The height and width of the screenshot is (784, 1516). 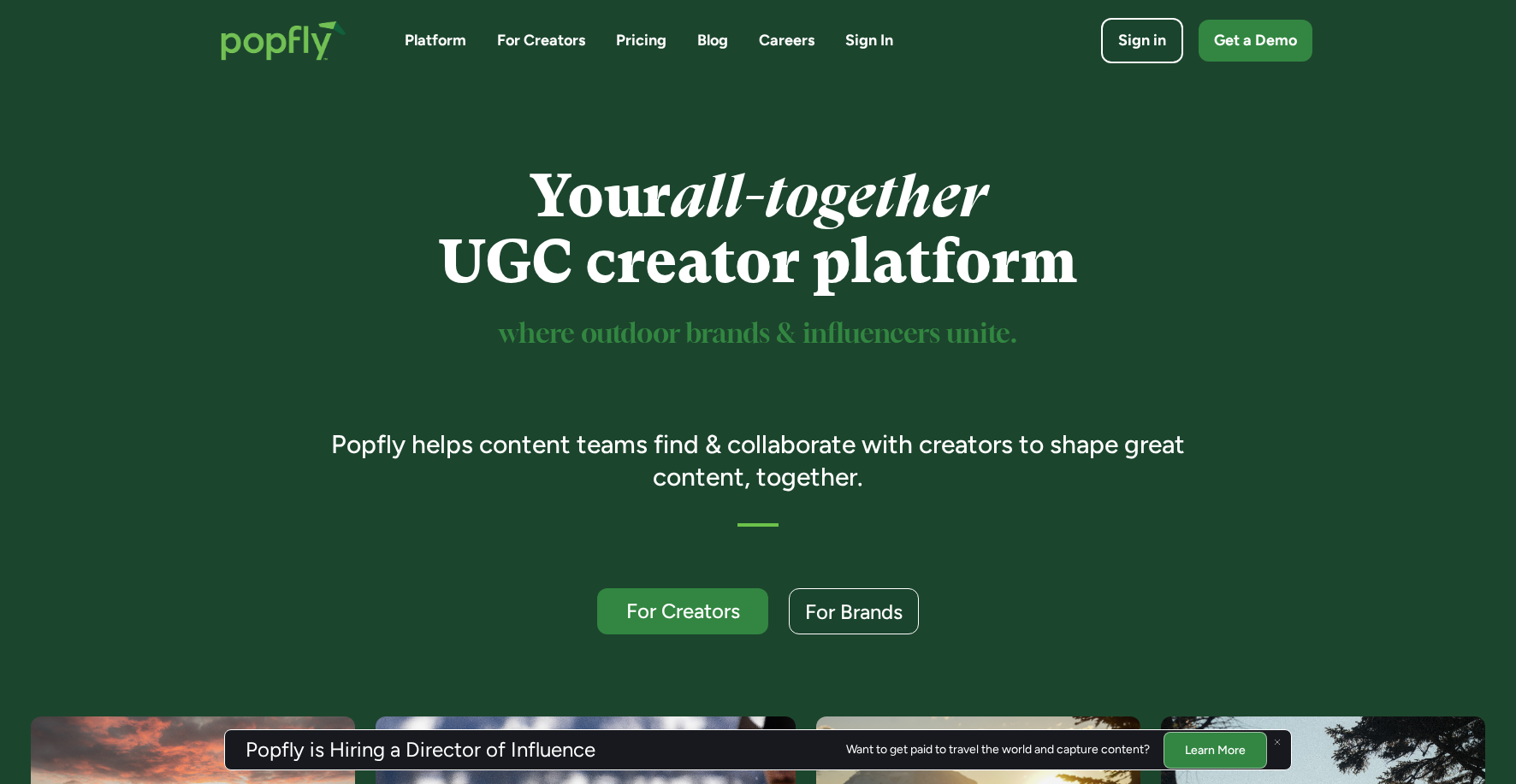 What do you see at coordinates (853, 611) in the screenshot?
I see `a: For Brands` at bounding box center [853, 611].